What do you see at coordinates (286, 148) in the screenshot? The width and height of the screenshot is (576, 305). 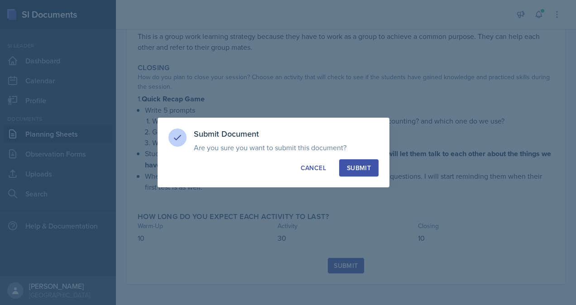 I see `p: Are you sure you want to submit this document?` at bounding box center [286, 148].